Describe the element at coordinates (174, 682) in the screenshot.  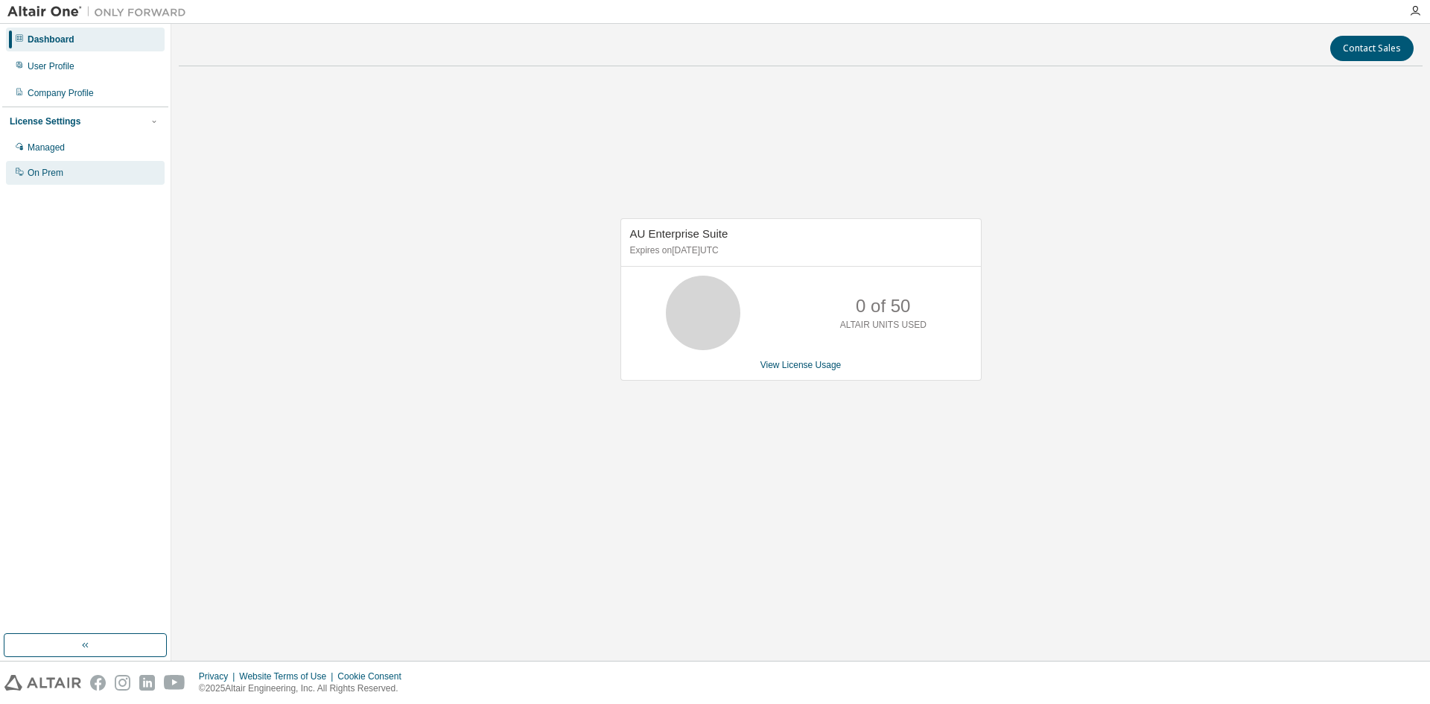
I see `img: youtube.svg` at that location.